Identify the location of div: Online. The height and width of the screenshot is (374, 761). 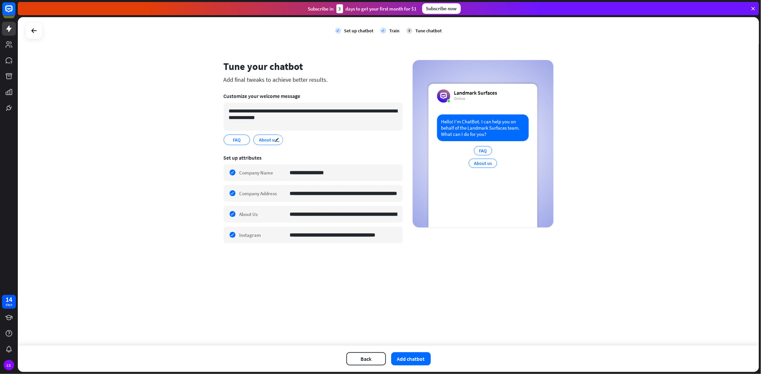
(475, 99).